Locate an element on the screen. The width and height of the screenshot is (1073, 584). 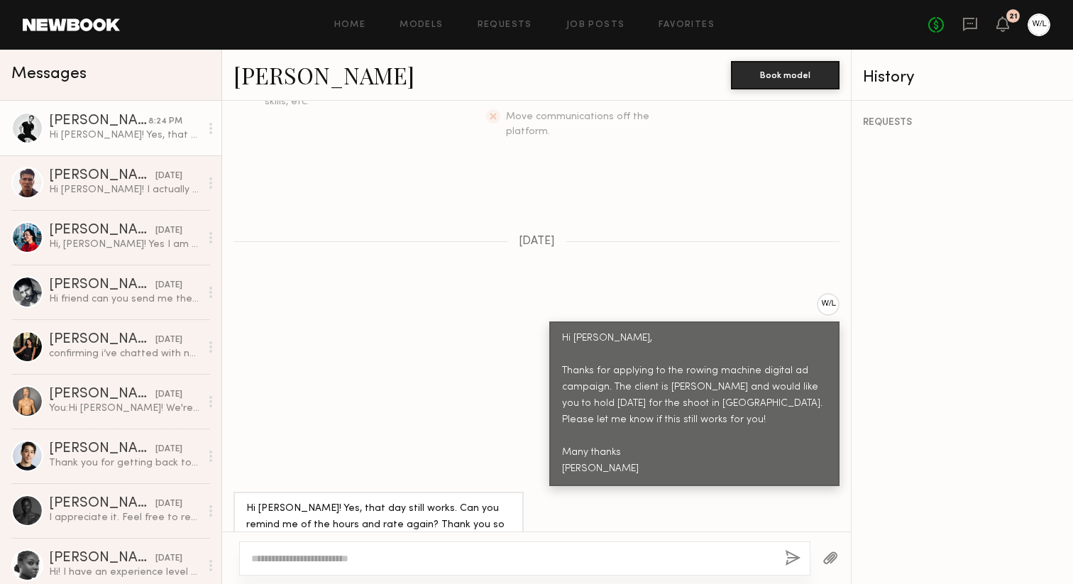
div: REQUESTS is located at coordinates (962, 123).